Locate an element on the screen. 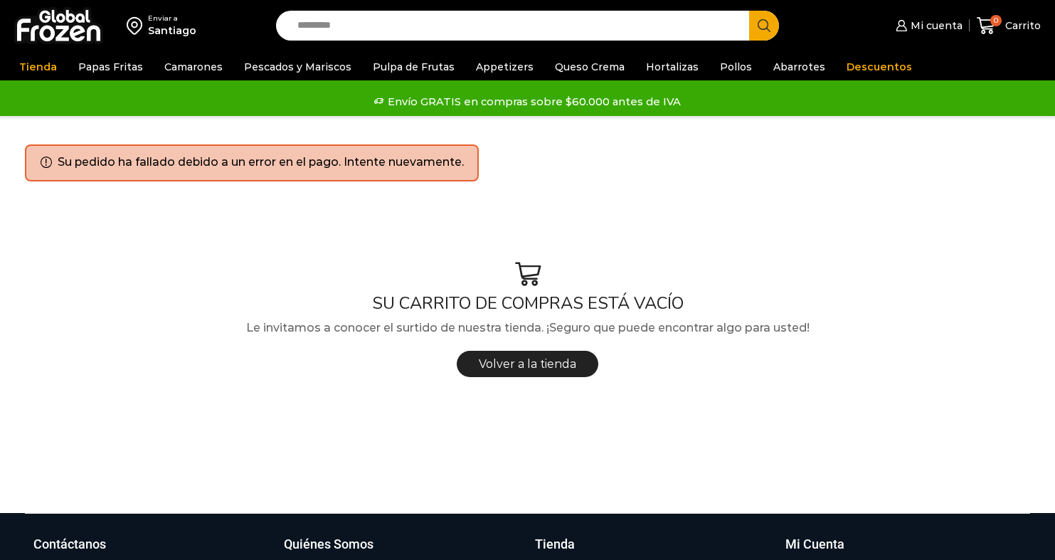 The image size is (1055, 560). span: Mi cuenta is located at coordinates (935, 26).